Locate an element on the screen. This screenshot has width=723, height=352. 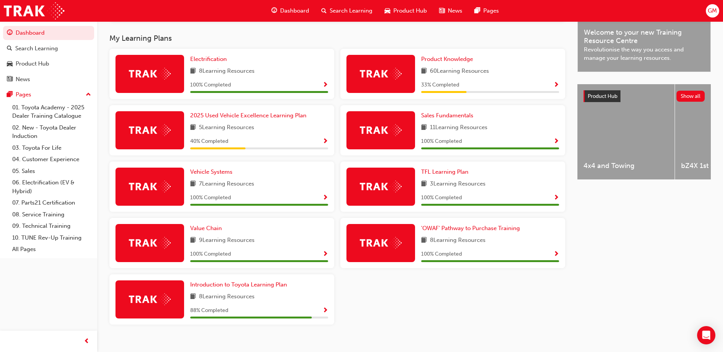
div: Open Intercom Messenger is located at coordinates (706, 335).